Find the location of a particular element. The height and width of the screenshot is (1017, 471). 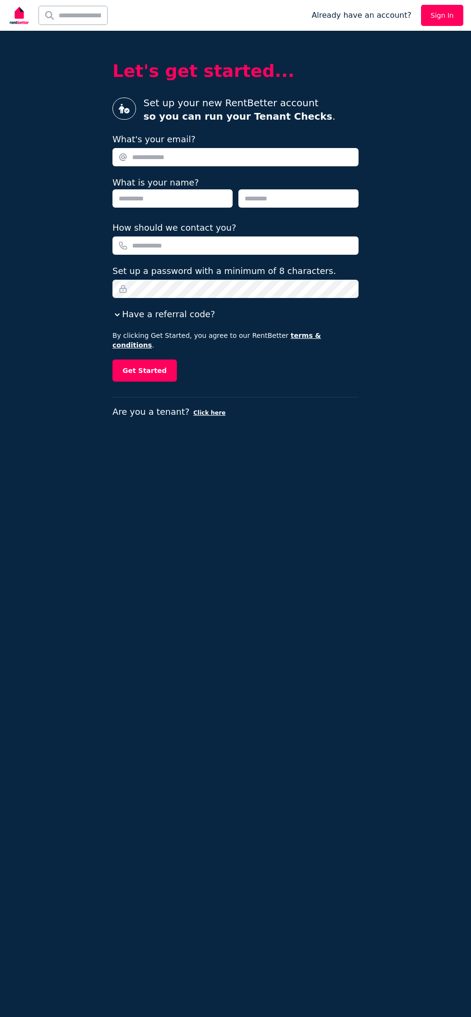

h2: Let's get started... is located at coordinates (236, 71).